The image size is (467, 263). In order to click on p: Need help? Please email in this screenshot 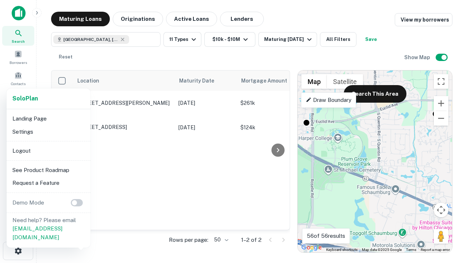, I will do `click(49, 228)`.